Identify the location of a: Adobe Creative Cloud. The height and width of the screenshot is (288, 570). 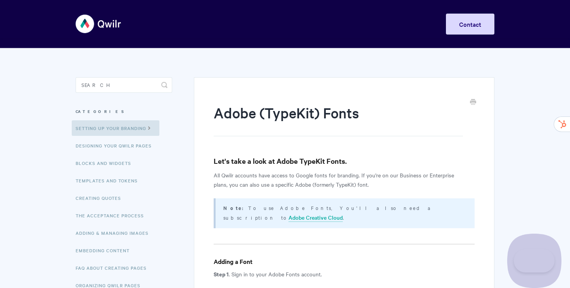
(316, 218).